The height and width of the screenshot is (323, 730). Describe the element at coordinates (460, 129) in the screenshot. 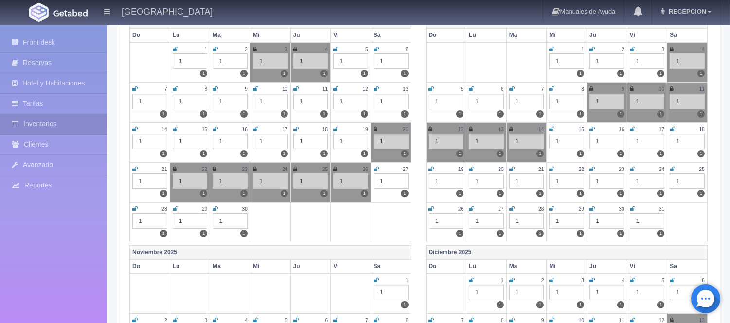

I see `small: 12` at that location.